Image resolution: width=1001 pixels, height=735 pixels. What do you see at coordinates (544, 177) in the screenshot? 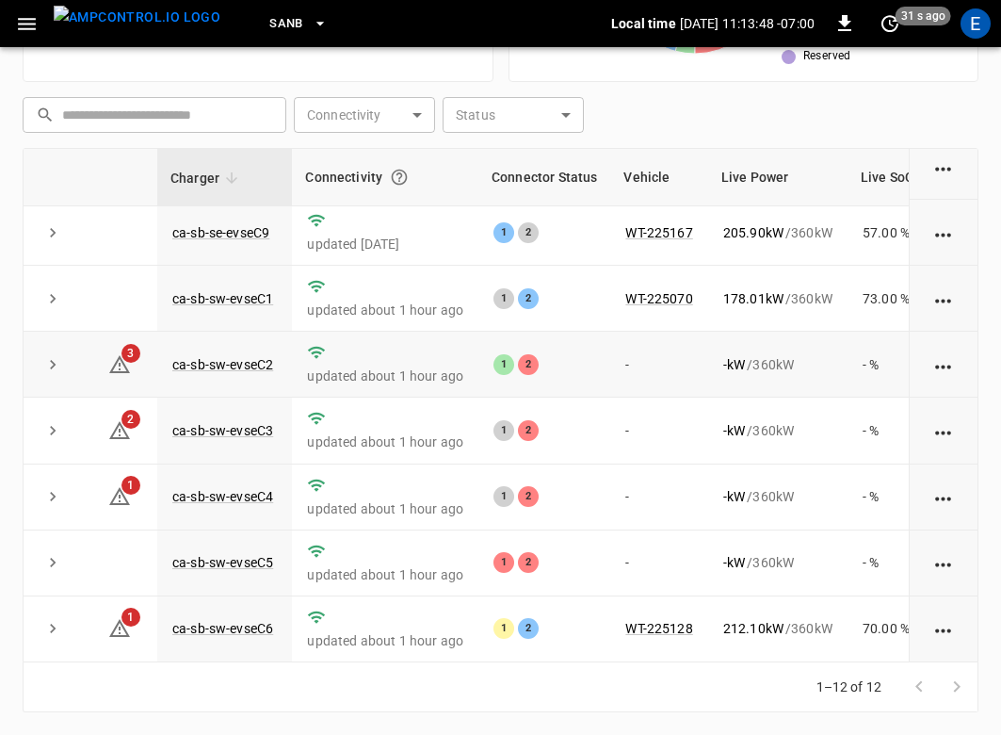
I see `th: Connector Status` at bounding box center [544, 177].